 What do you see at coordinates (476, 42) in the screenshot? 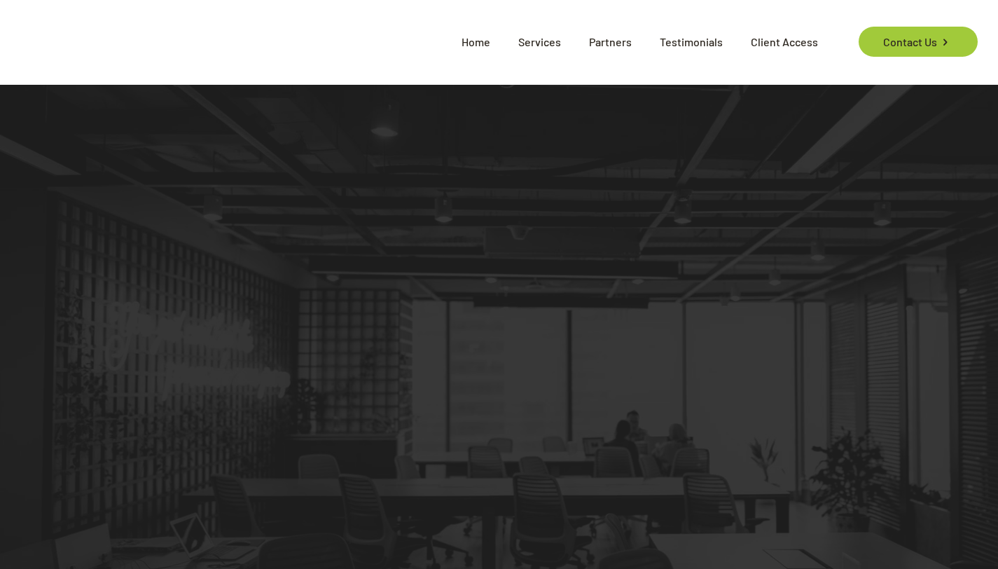
I see `span: Home` at bounding box center [476, 42].